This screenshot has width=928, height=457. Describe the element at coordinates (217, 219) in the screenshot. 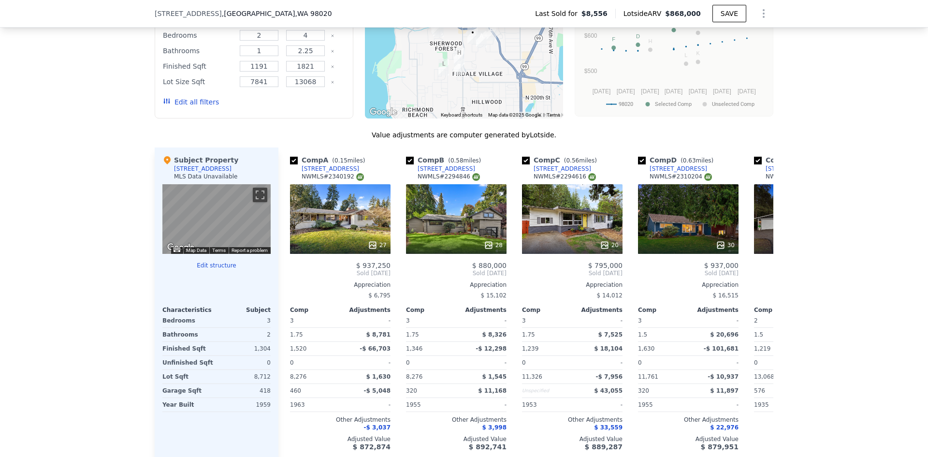

I see `div: Map` at that location.